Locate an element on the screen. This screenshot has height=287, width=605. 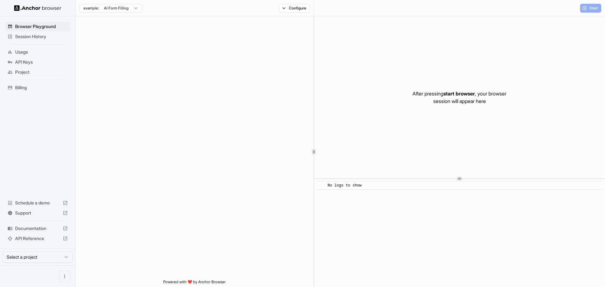
span: start browser is located at coordinates (459, 94).